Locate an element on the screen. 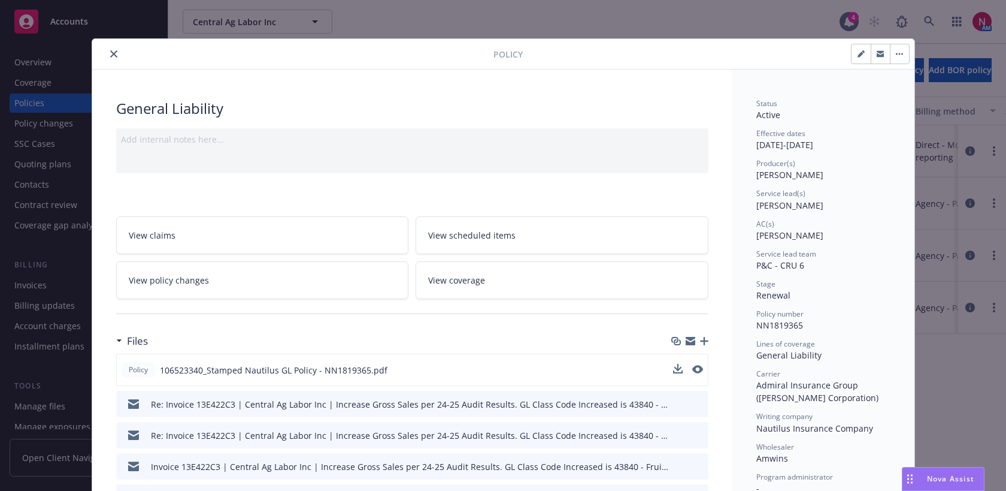  div: Add internal notes here... is located at coordinates (412, 139).